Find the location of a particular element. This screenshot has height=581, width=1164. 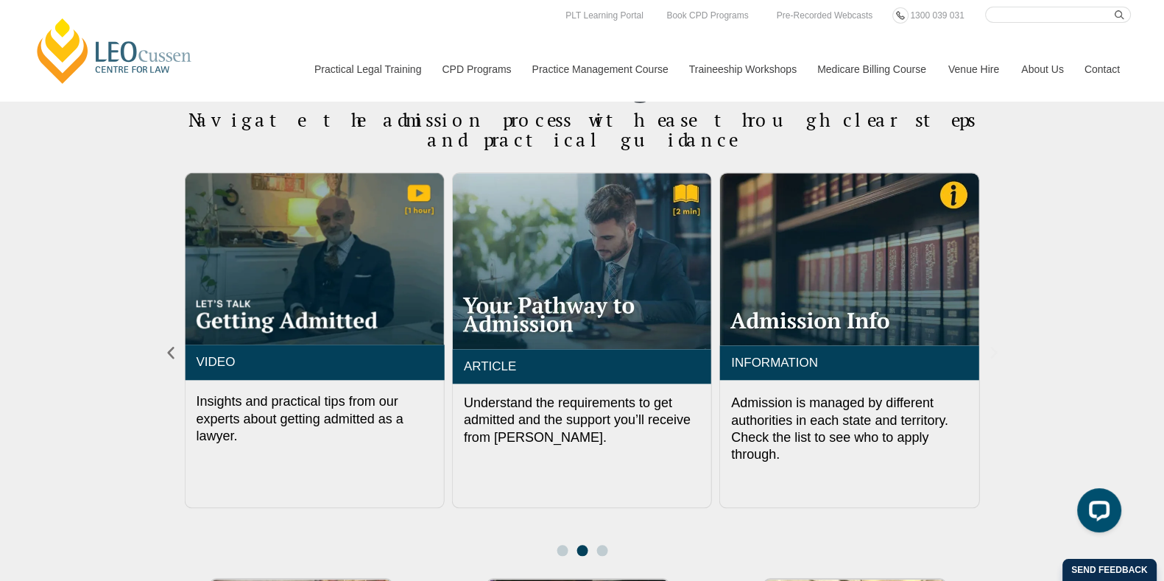

a: VIDEO is located at coordinates (215, 361).